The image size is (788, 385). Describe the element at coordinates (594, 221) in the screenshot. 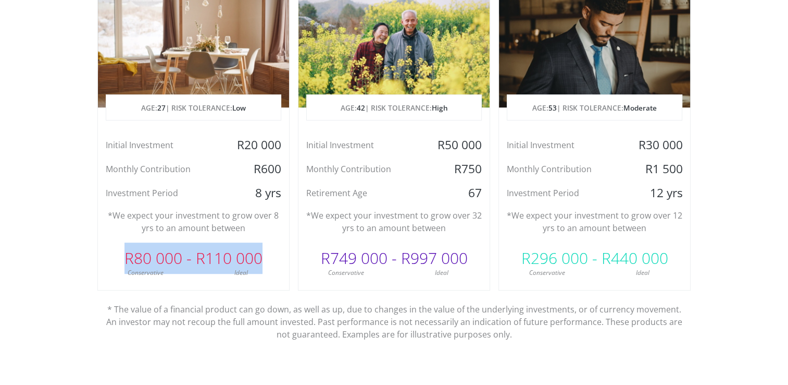

I see `p: *We expect your investment to grow over 12 yrs to an amount between` at that location.